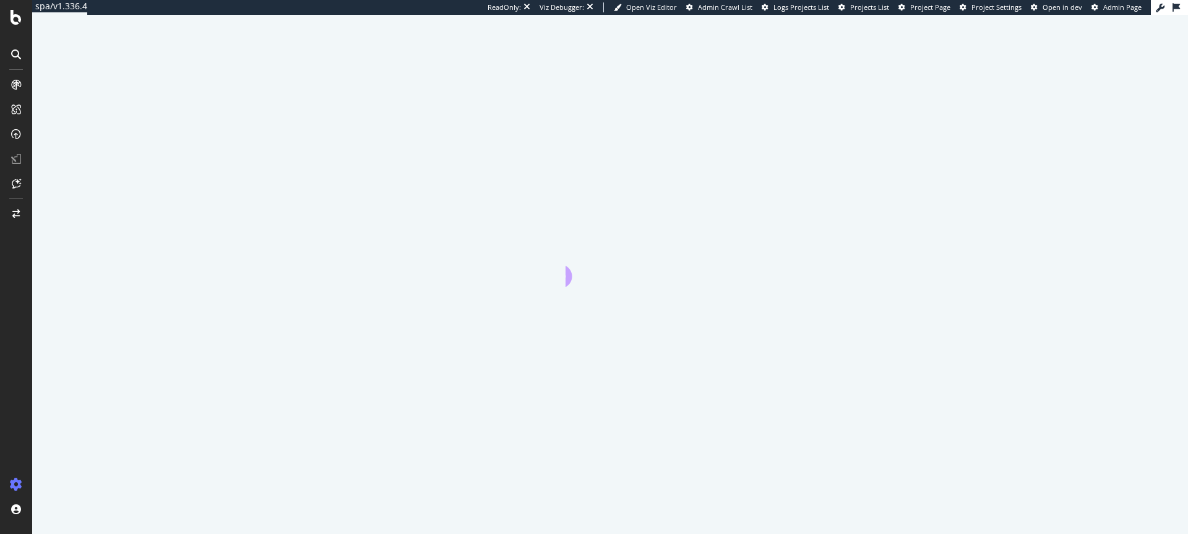 Image resolution: width=1188 pixels, height=534 pixels. Describe the element at coordinates (1116, 7) in the screenshot. I see `a: Admin Page` at that location.